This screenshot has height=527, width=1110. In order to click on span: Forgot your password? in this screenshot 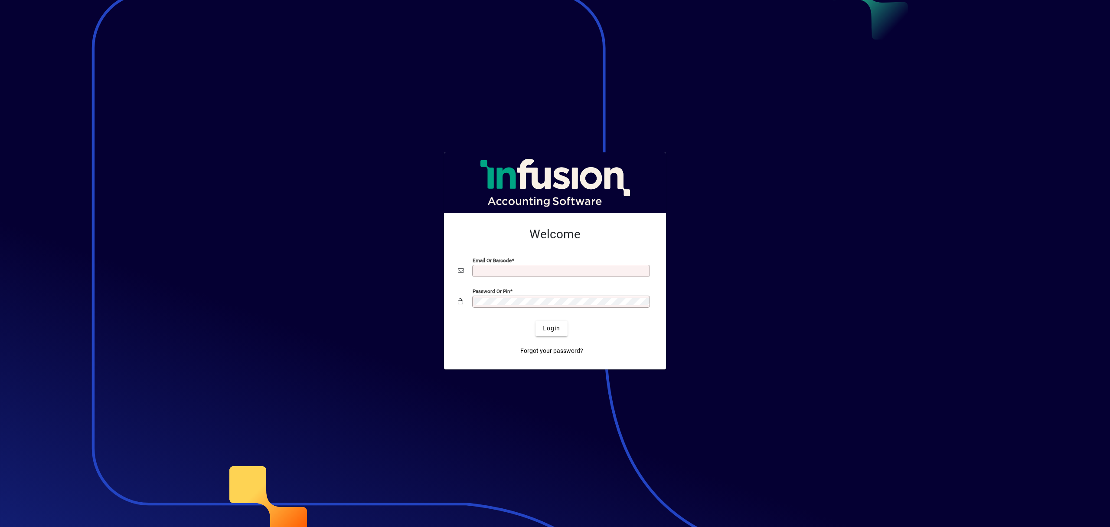, I will do `click(552, 350)`.